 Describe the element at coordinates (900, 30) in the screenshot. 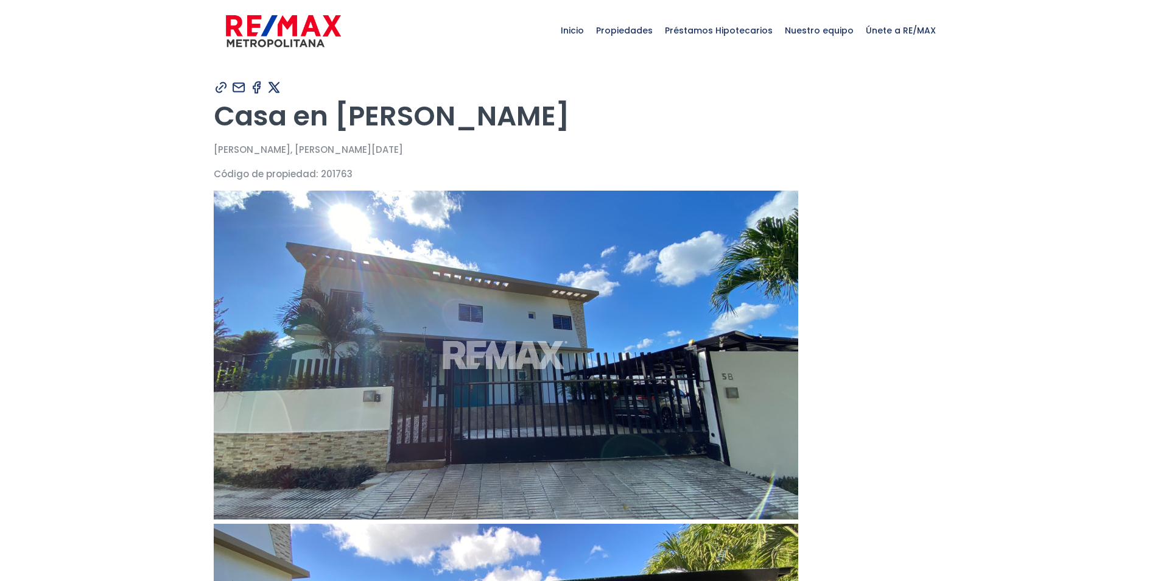

I see `span: Únete a RE/MAX` at that location.